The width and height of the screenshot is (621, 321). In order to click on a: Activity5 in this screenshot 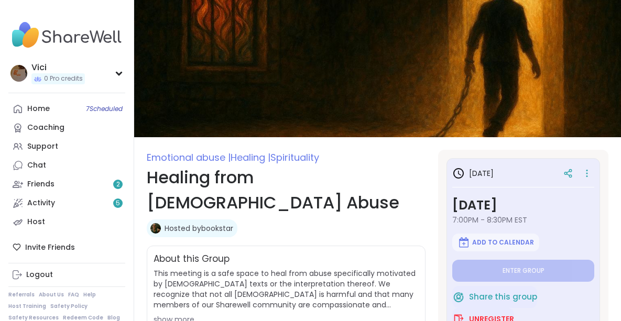, I will do `click(67, 203)`.